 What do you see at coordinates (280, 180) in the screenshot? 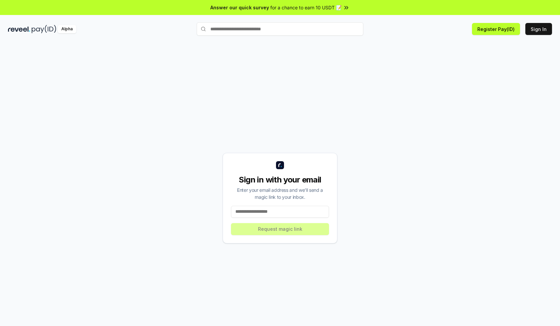
I see `div: Sign in with your email` at bounding box center [280, 180].